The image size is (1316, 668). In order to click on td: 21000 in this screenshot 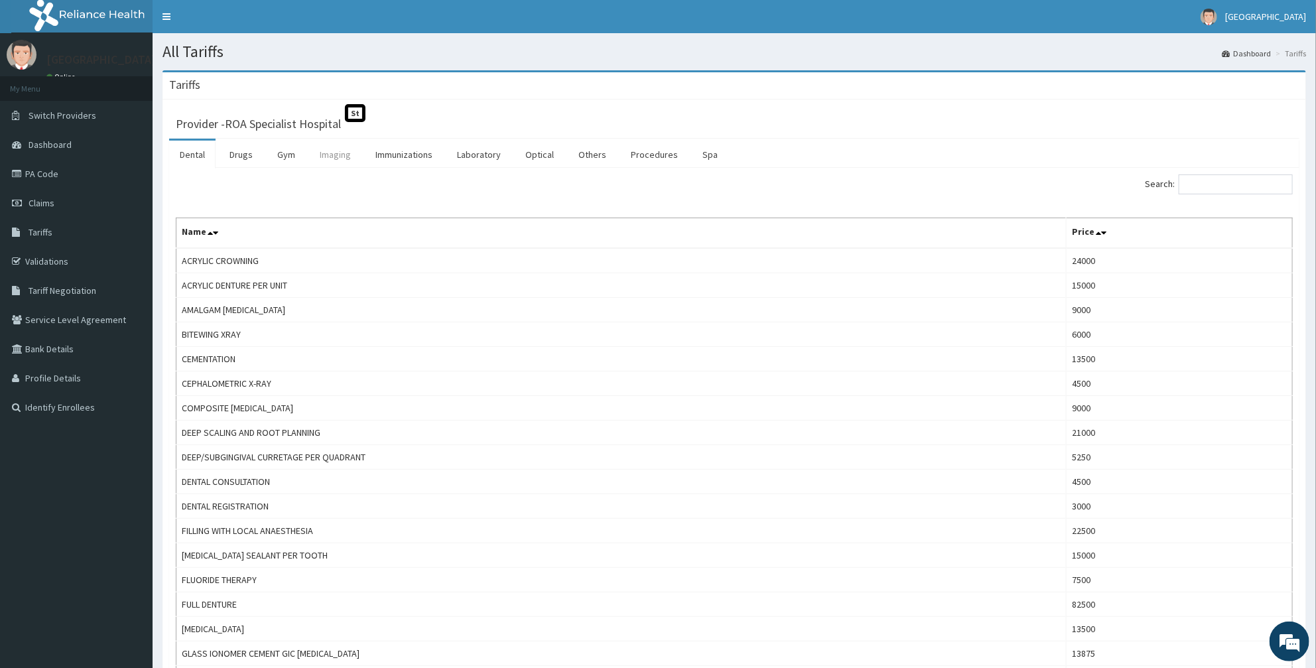, I will do `click(1179, 433)`.